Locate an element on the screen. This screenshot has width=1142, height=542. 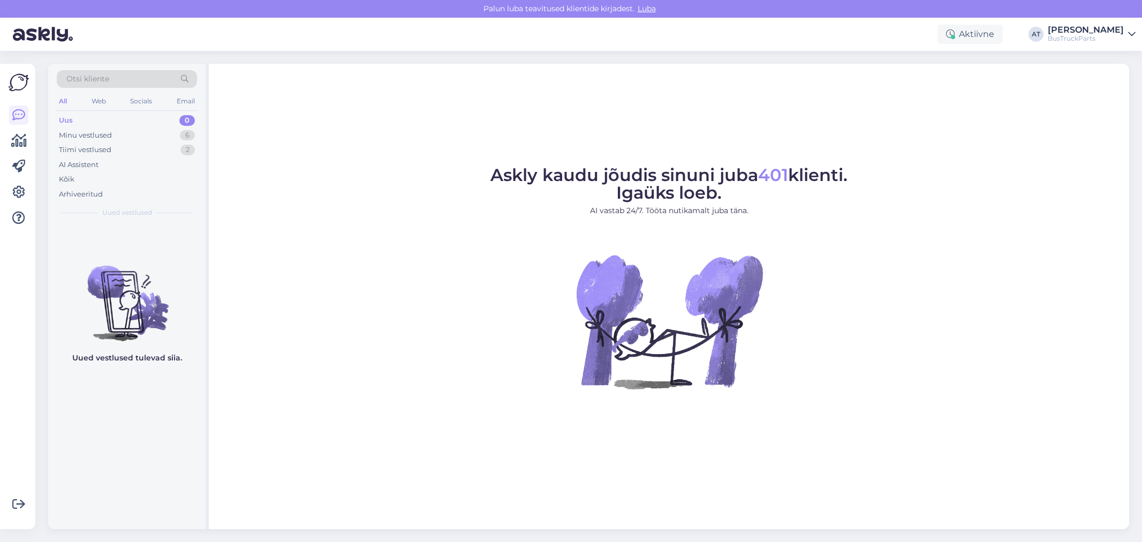
div: BusTruckParts is located at coordinates (1086, 39).